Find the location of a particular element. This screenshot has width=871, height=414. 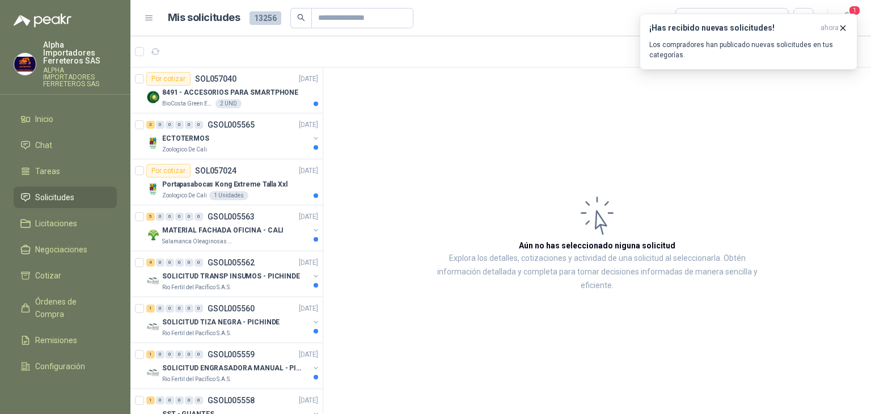

span: Chat is located at coordinates (44, 145).